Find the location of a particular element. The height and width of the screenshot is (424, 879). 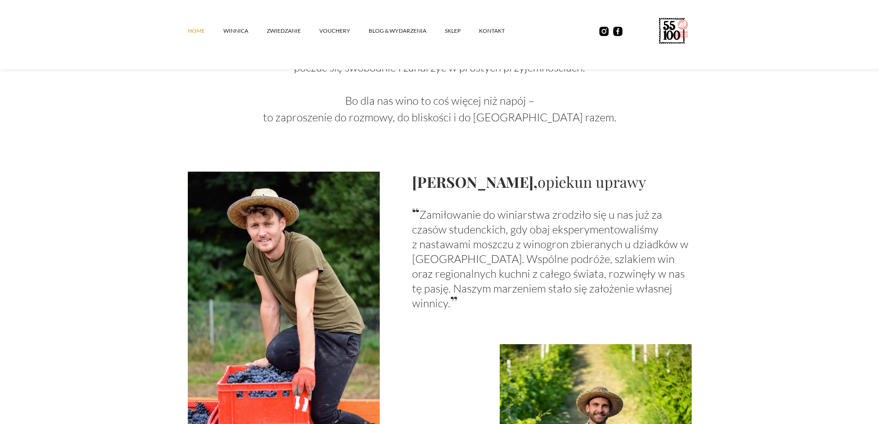

a: vouchery is located at coordinates (344, 31).